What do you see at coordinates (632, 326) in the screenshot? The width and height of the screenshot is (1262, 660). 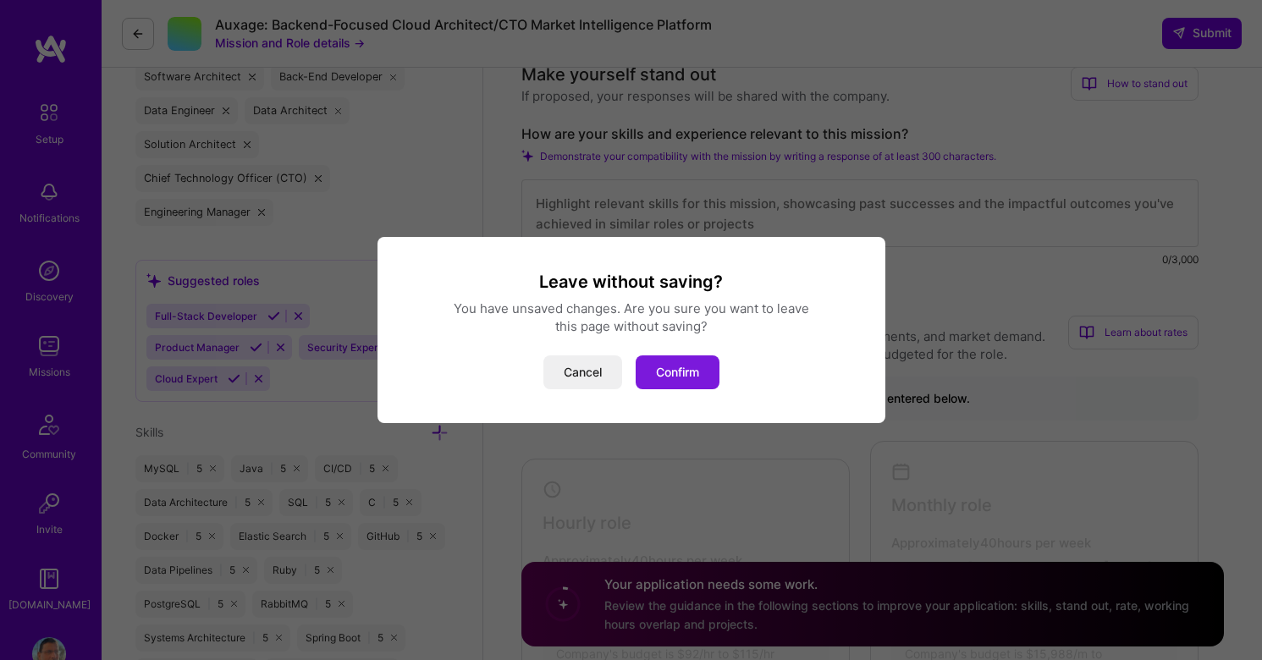 I see `div: this page without saving?` at bounding box center [632, 326].